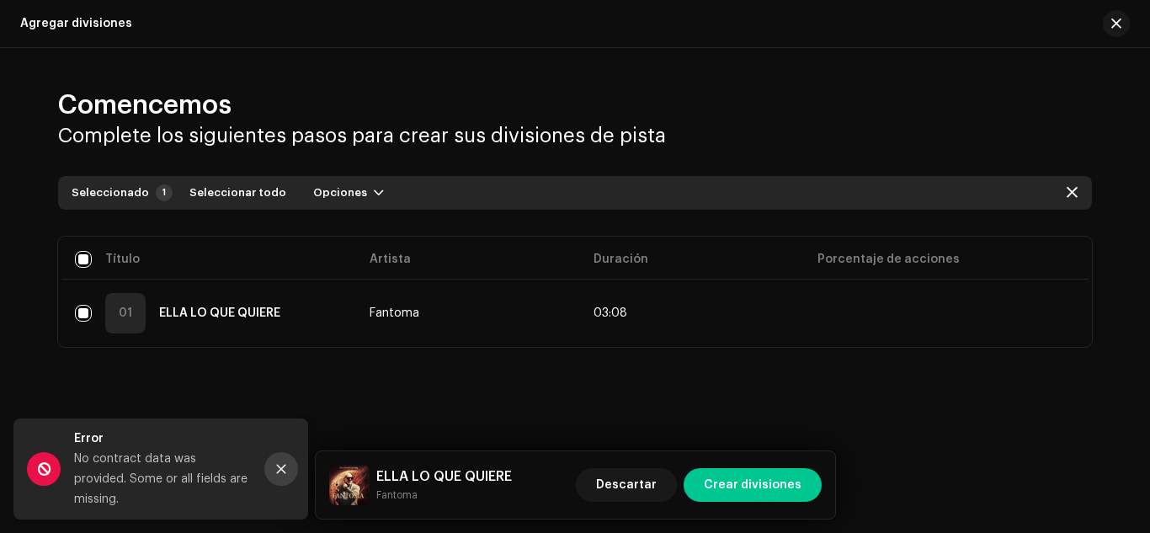 The image size is (1150, 533). What do you see at coordinates (626, 485) in the screenshot?
I see `button: Descartar` at bounding box center [626, 485].